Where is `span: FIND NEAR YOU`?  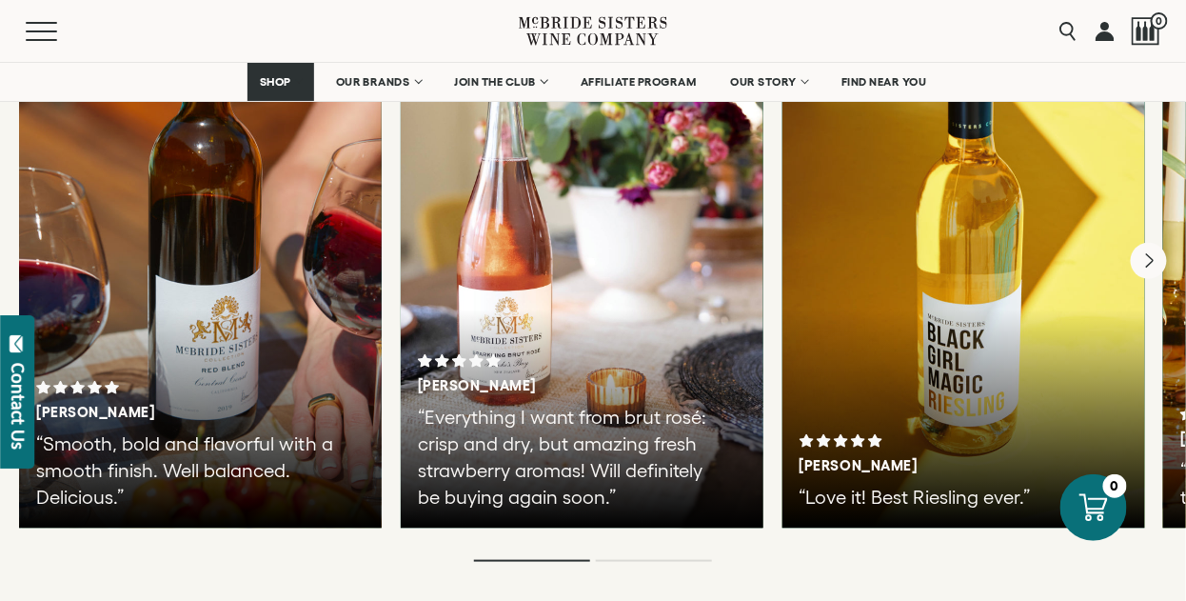
span: FIND NEAR YOU is located at coordinates (885, 82).